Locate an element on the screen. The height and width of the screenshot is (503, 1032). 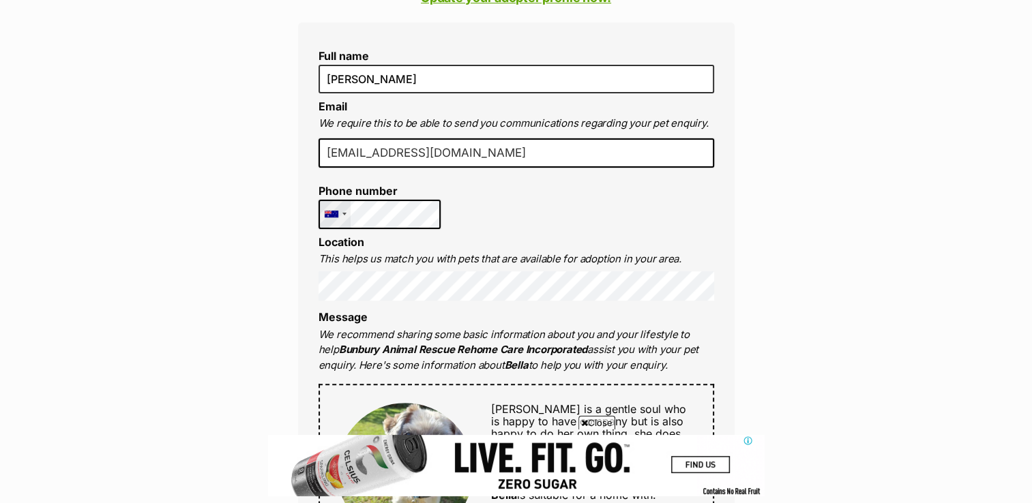
strong: Bunbury Animal Rescue Rehome Care Incorporated is located at coordinates (463, 349).